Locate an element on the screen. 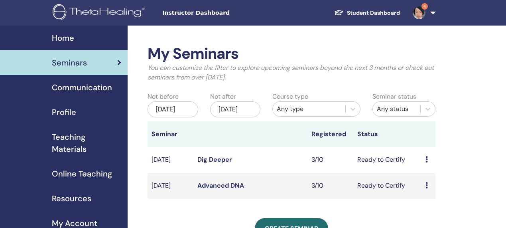  th: Status is located at coordinates (388, 134).